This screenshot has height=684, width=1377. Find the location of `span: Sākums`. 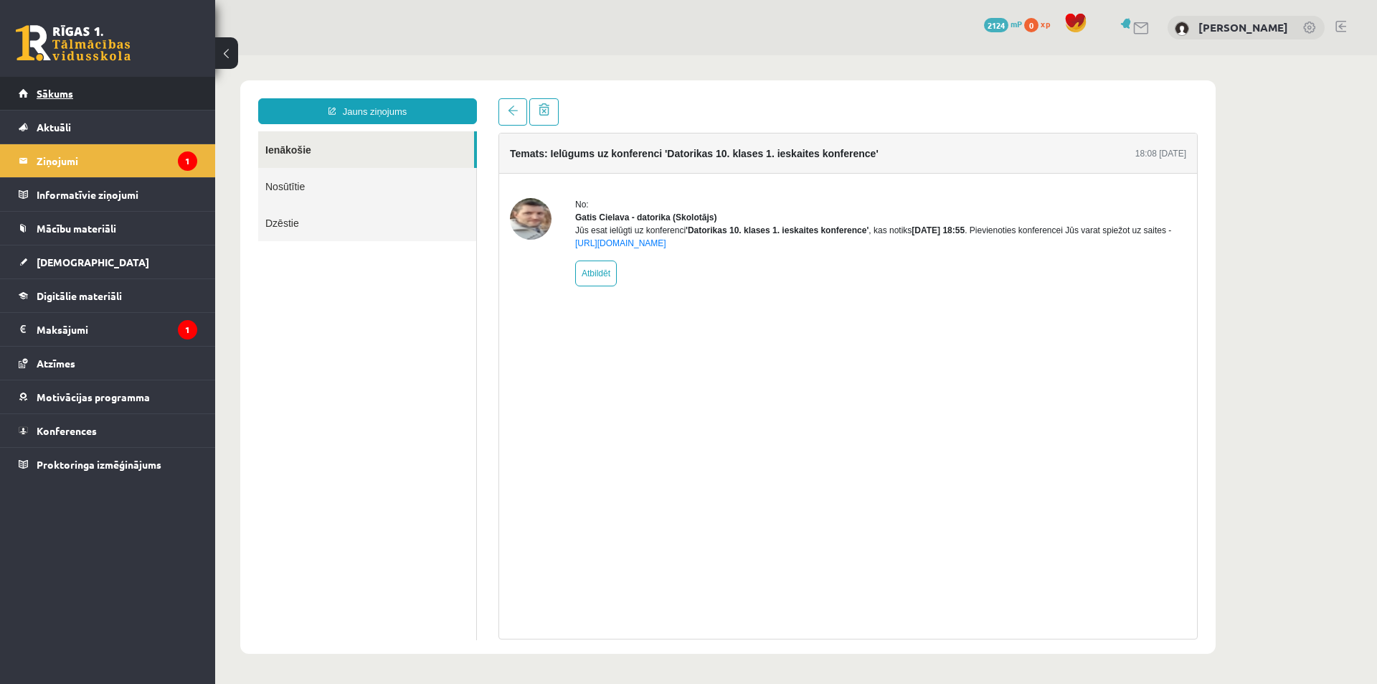

span: Sākums is located at coordinates (55, 93).